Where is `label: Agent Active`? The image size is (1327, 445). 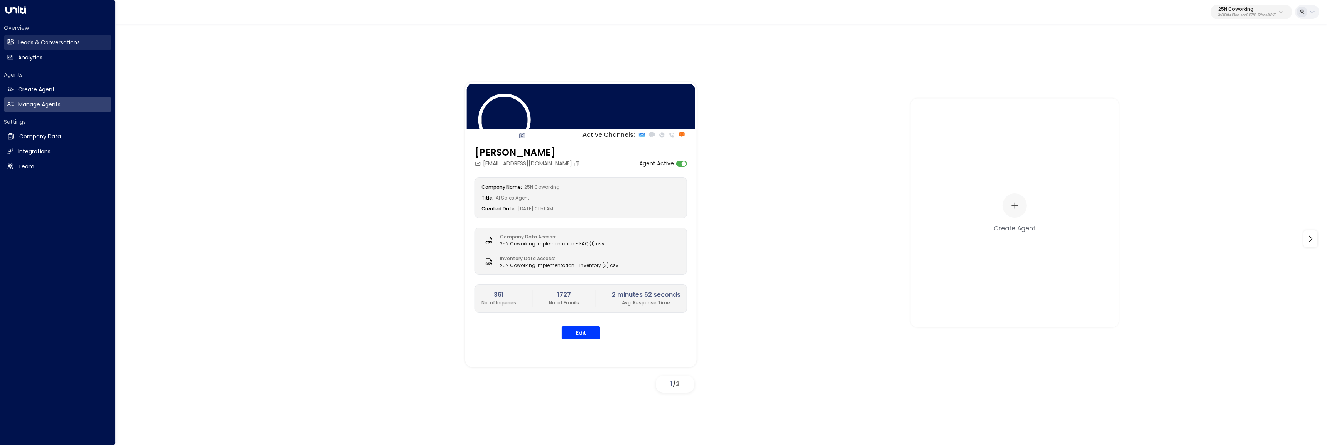
label: Agent Active is located at coordinates (656, 164).